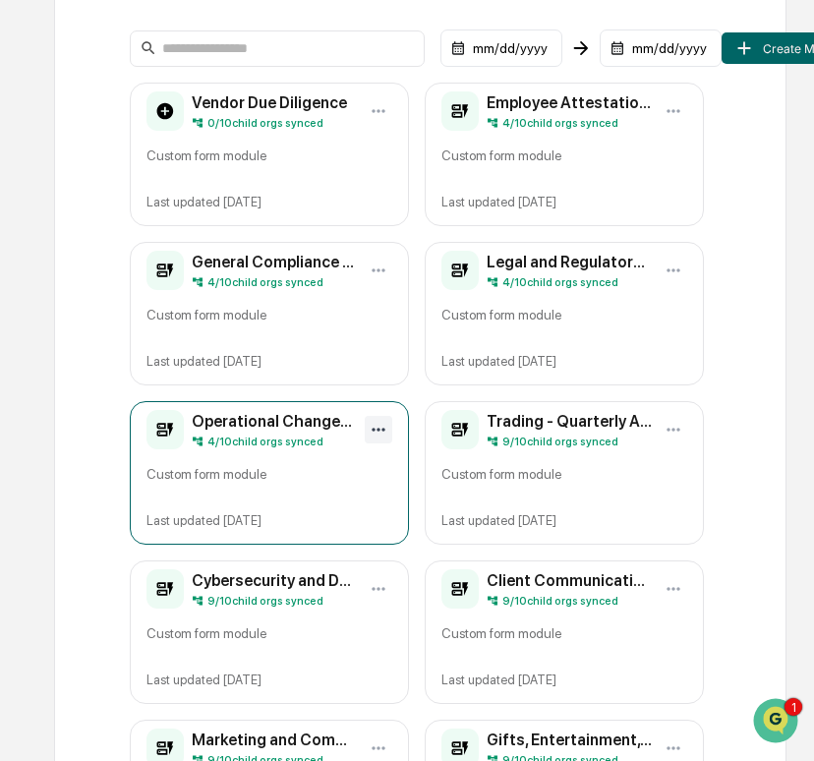 This screenshot has height=761, width=814. I want to click on h2: Operational Changes - Quarterly Attestation (Updated), so click(274, 421).